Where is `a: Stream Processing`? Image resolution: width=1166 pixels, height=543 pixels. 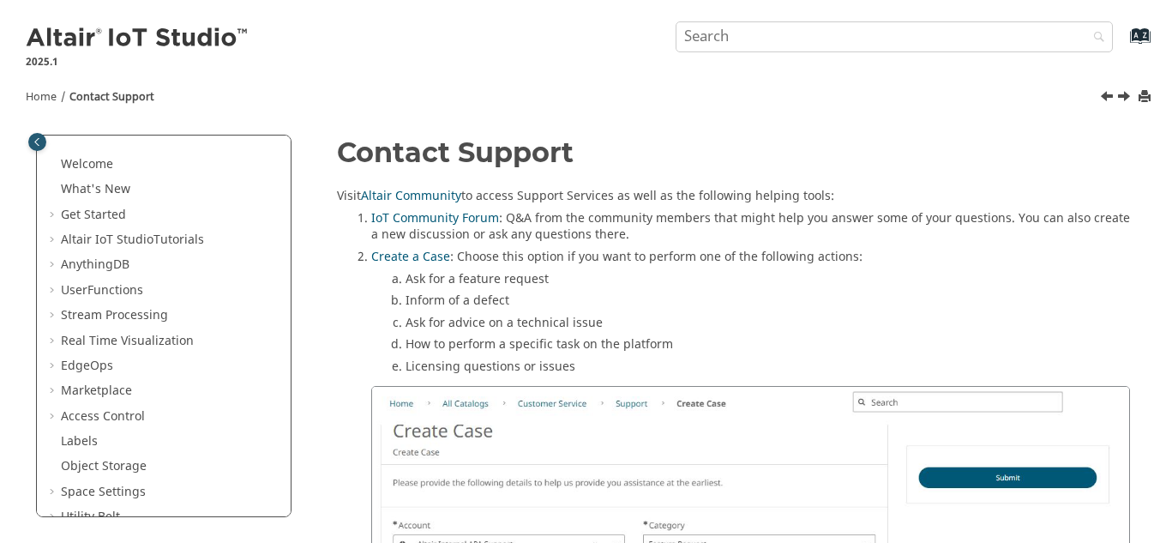
a: Stream Processing is located at coordinates (114, 315).